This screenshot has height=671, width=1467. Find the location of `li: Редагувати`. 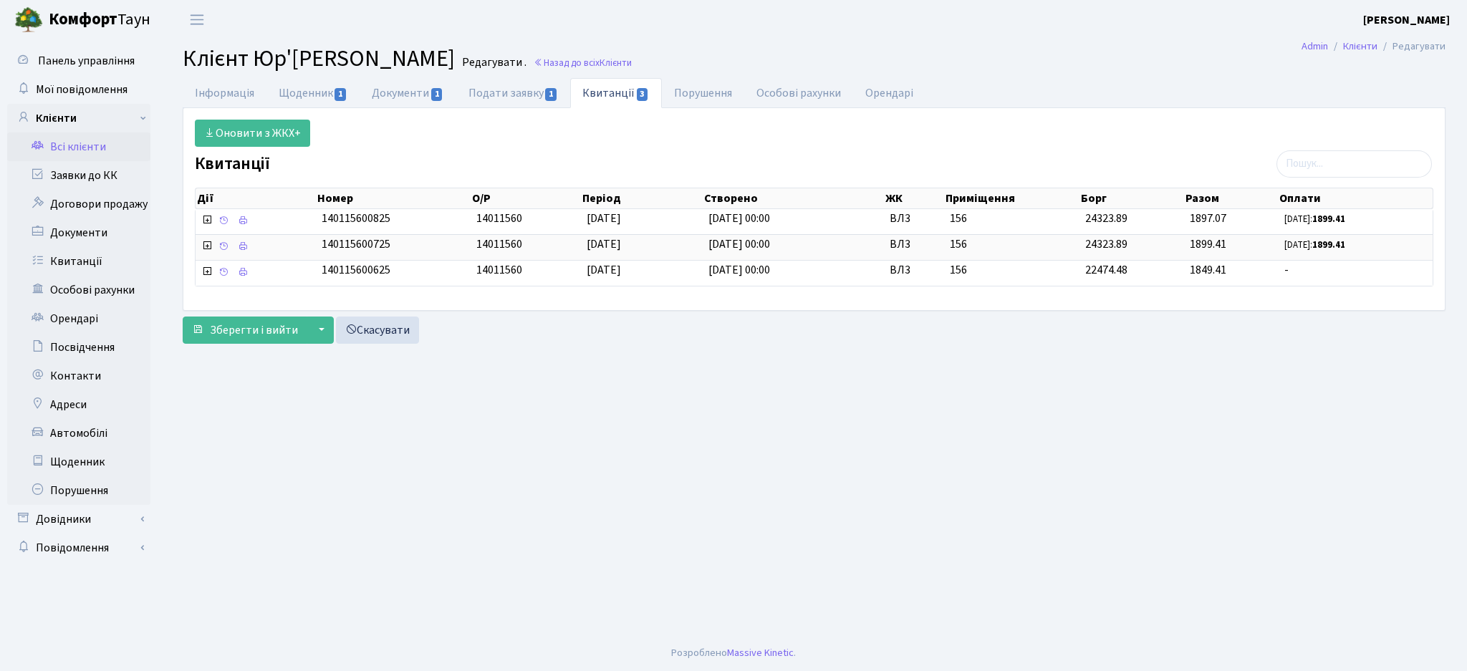

li: Редагувати is located at coordinates (1411, 47).